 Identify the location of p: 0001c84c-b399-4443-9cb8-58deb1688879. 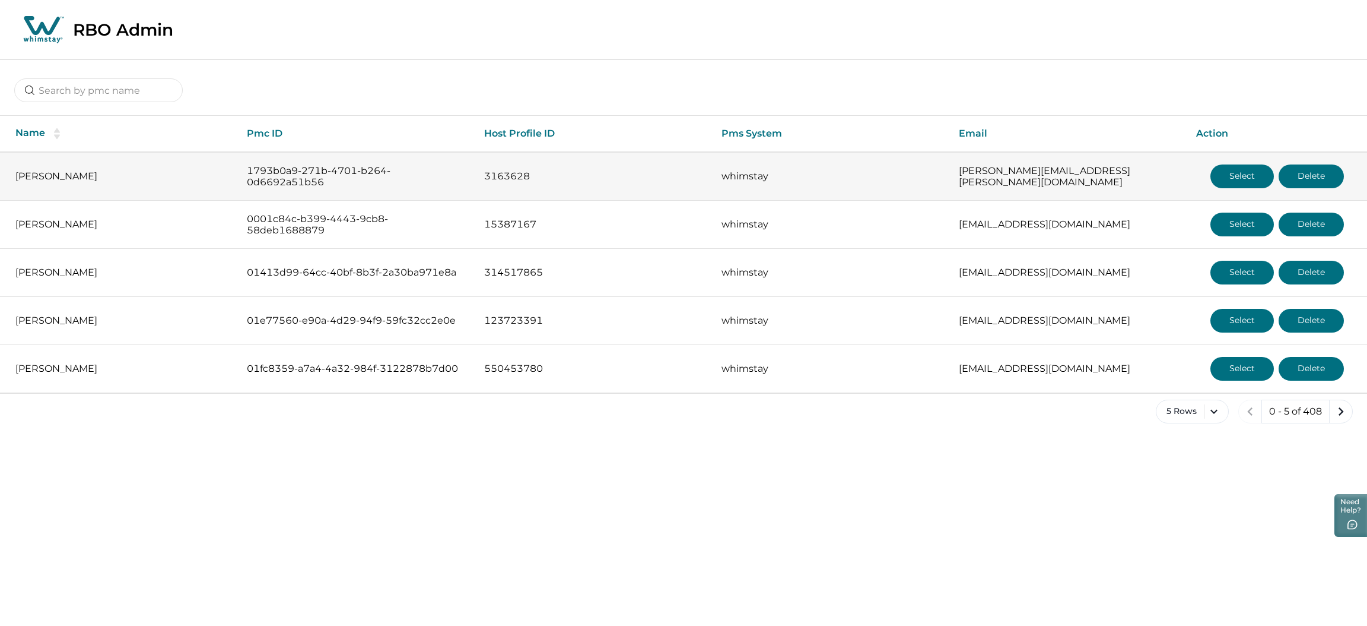
(356, 224).